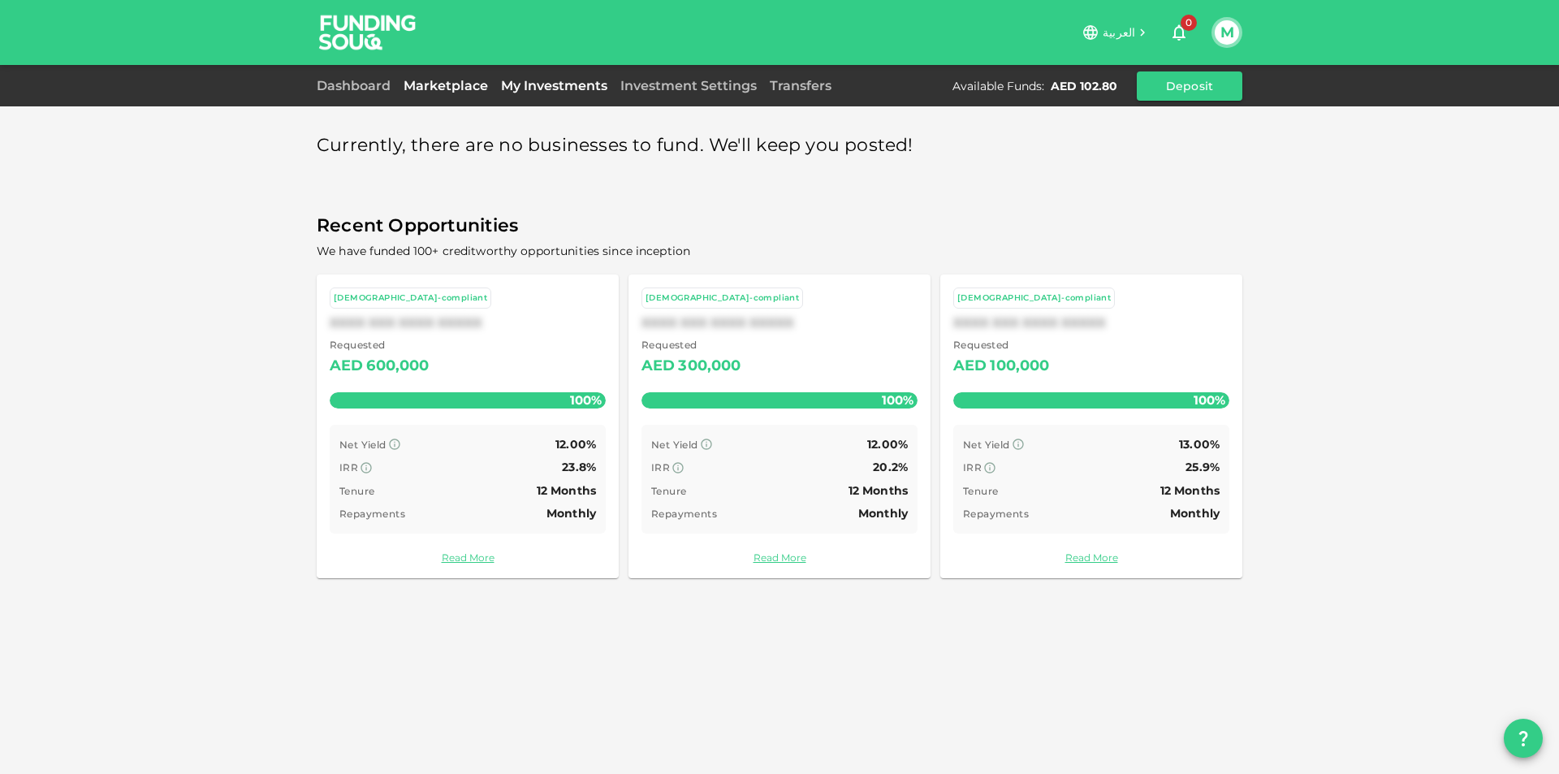  What do you see at coordinates (357, 85) in the screenshot?
I see `a: Dashboard` at bounding box center [357, 85].